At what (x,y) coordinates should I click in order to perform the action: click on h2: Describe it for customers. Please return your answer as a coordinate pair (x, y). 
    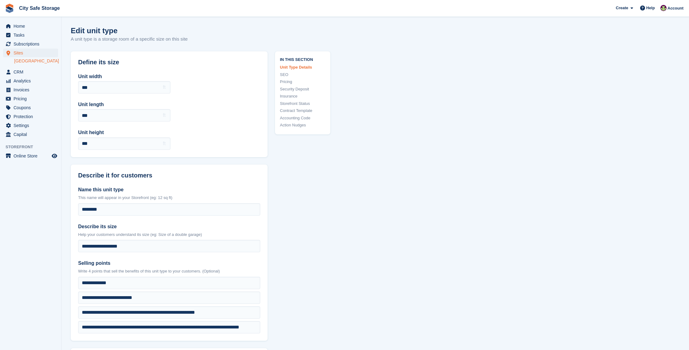
    Looking at the image, I should click on (169, 175).